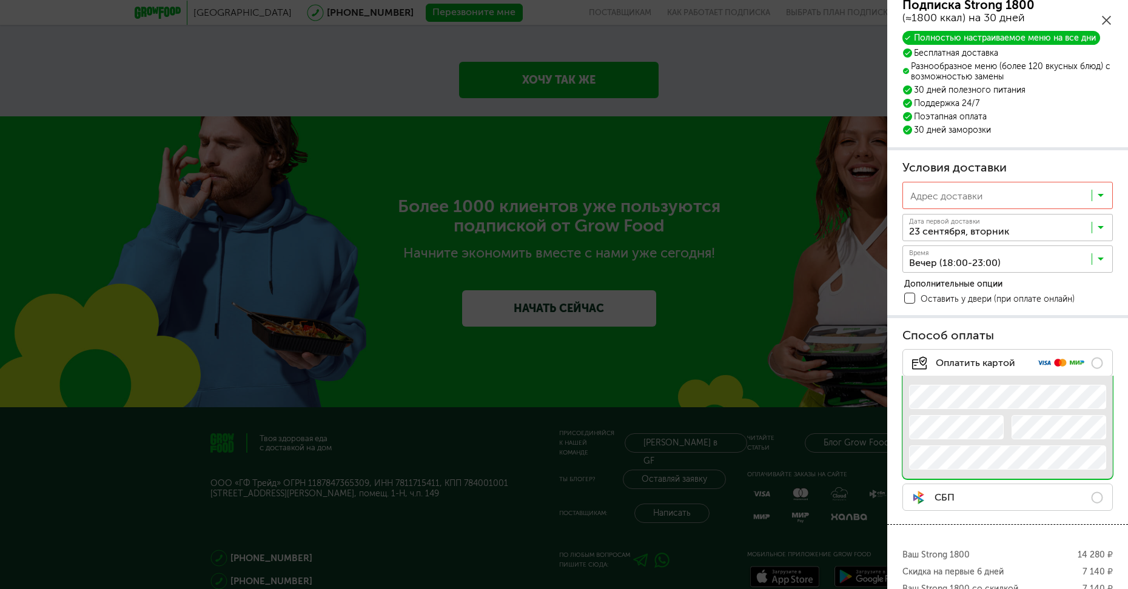 Image resolution: width=1128 pixels, height=589 pixels. Describe the element at coordinates (1008, 284) in the screenshot. I see `div: Дополнительные опции` at that location.